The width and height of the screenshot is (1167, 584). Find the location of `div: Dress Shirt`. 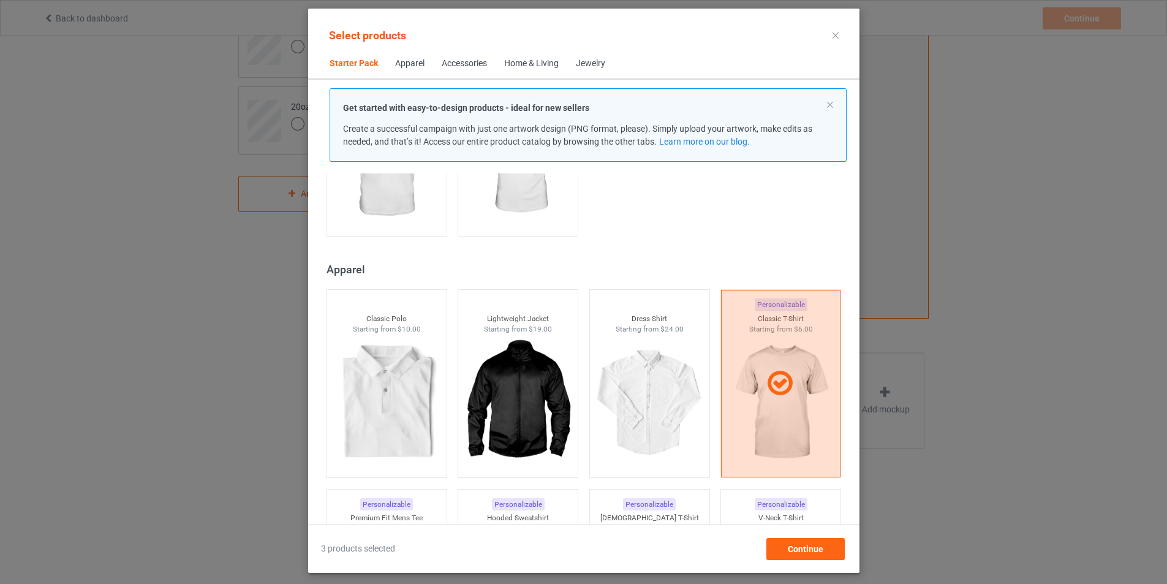

div: Dress Shirt is located at coordinates (649, 319).